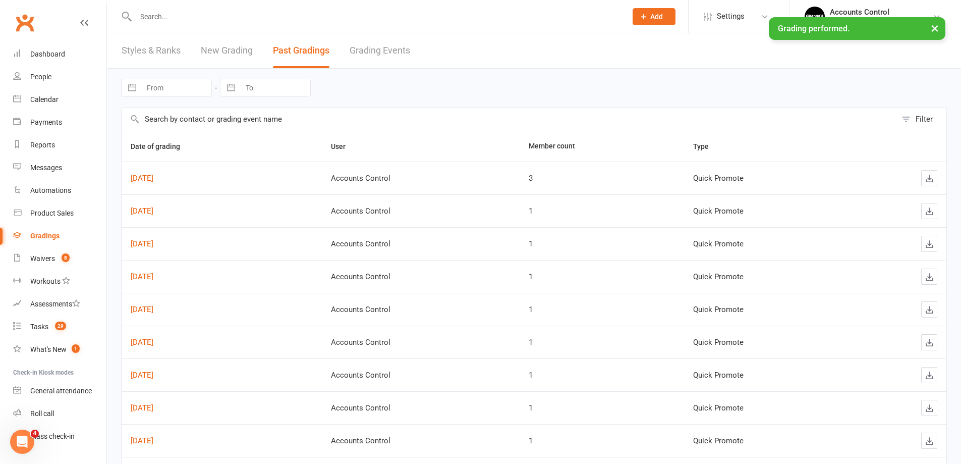  Describe the element at coordinates (47, 54) in the screenshot. I see `div: Dashboard` at that location.